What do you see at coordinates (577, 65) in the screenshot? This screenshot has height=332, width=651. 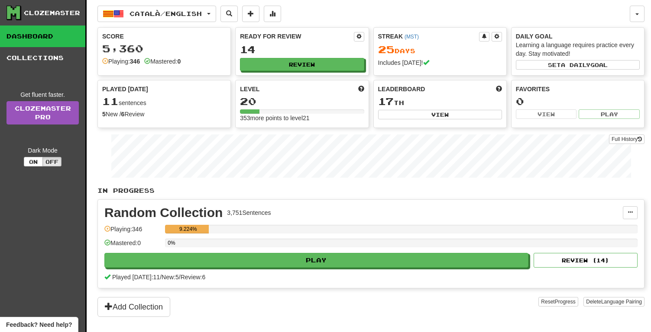 I see `button: Seta dailygoal` at bounding box center [577, 65].